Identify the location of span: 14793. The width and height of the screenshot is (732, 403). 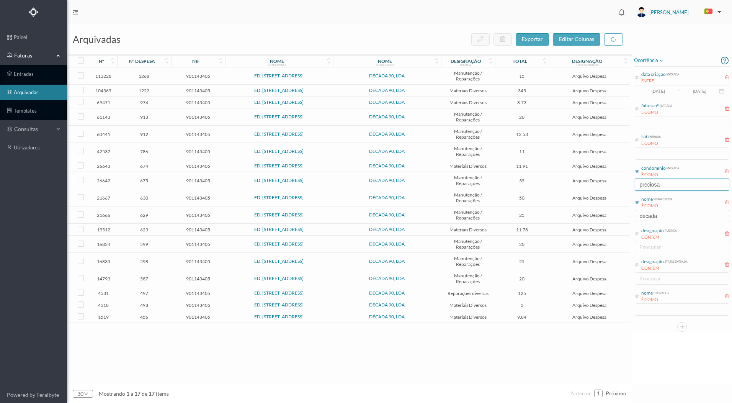
(103, 278).